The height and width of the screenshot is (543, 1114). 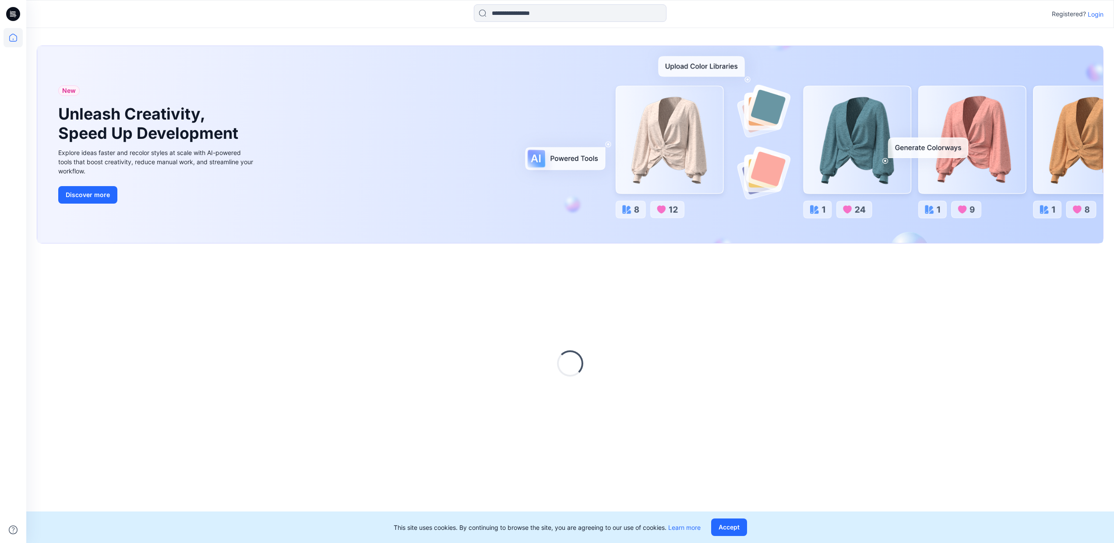 I want to click on h1: Unleash Creativity, Speed Up Development, so click(x=150, y=123).